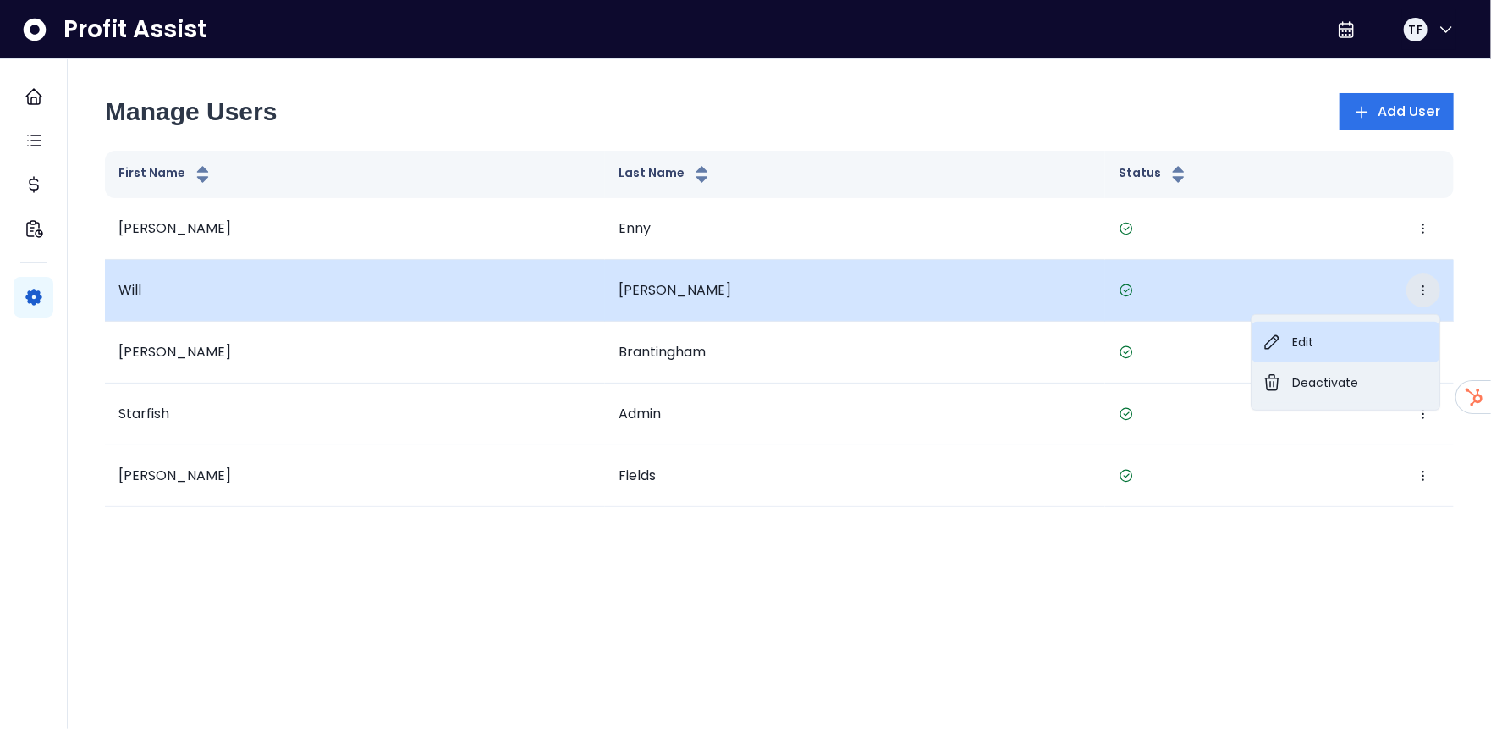 Image resolution: width=1491 pixels, height=729 pixels. I want to click on span: Brantingham, so click(662, 351).